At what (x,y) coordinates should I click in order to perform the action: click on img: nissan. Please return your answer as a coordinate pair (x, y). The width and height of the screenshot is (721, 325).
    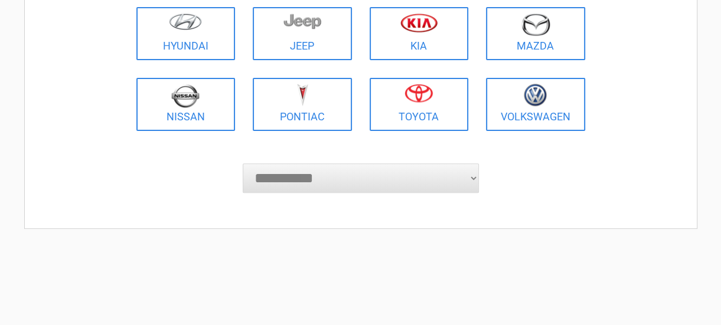
    Looking at the image, I should click on (185, 96).